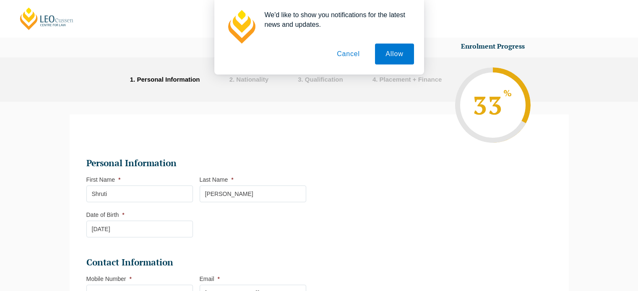 The width and height of the screenshot is (638, 291). I want to click on label: Email, so click(210, 279).